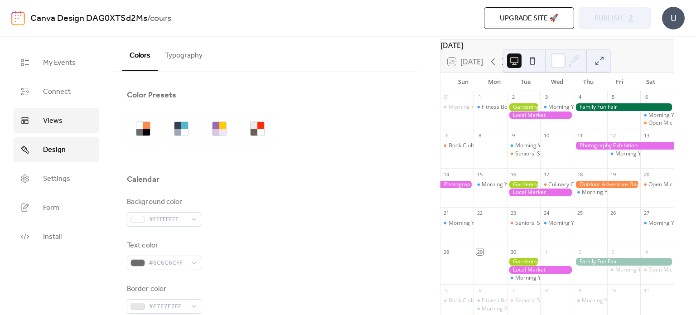 The image size is (696, 315). I want to click on div: 6, so click(646, 97).